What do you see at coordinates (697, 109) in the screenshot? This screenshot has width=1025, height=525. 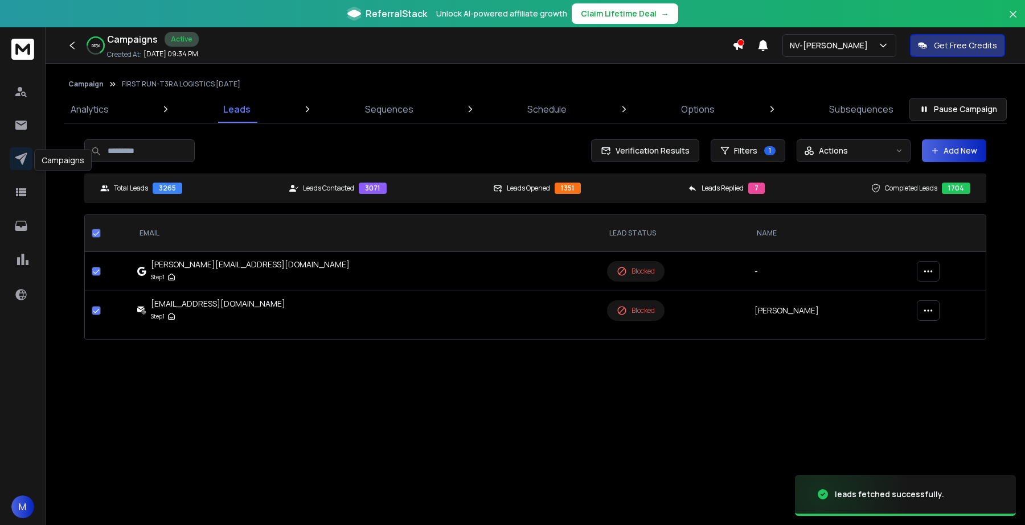 I see `p: Options` at bounding box center [697, 109].